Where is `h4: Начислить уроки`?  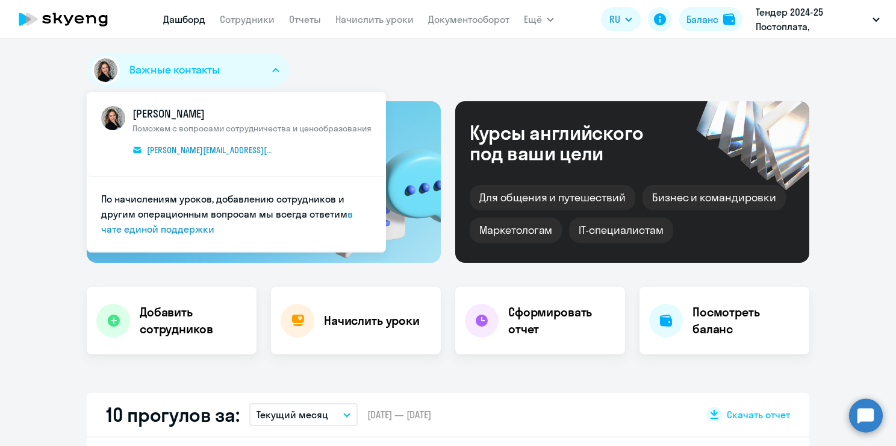
h4: Начислить уроки is located at coordinates (372, 320).